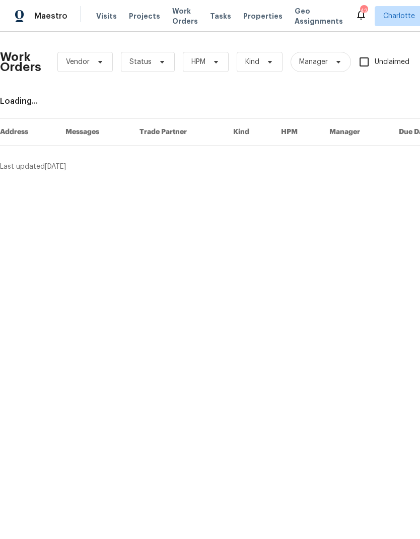 The width and height of the screenshot is (420, 539). I want to click on span: Properties, so click(263, 16).